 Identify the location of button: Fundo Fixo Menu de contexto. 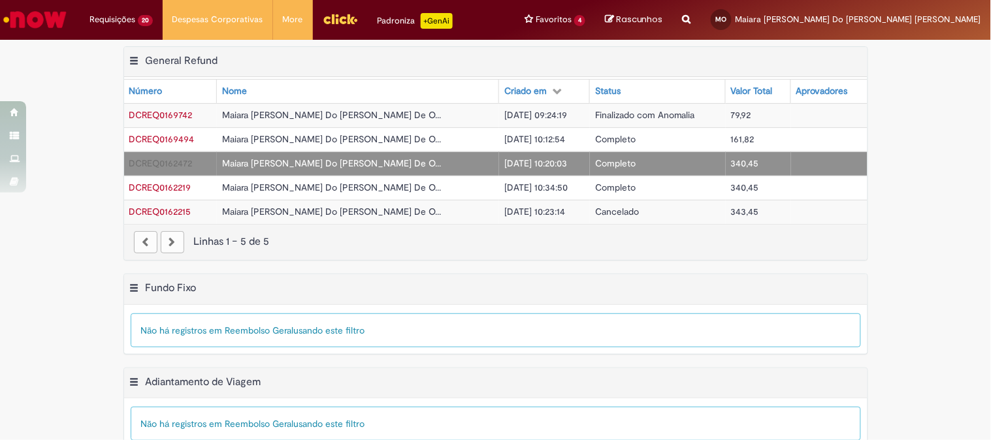
(135, 290).